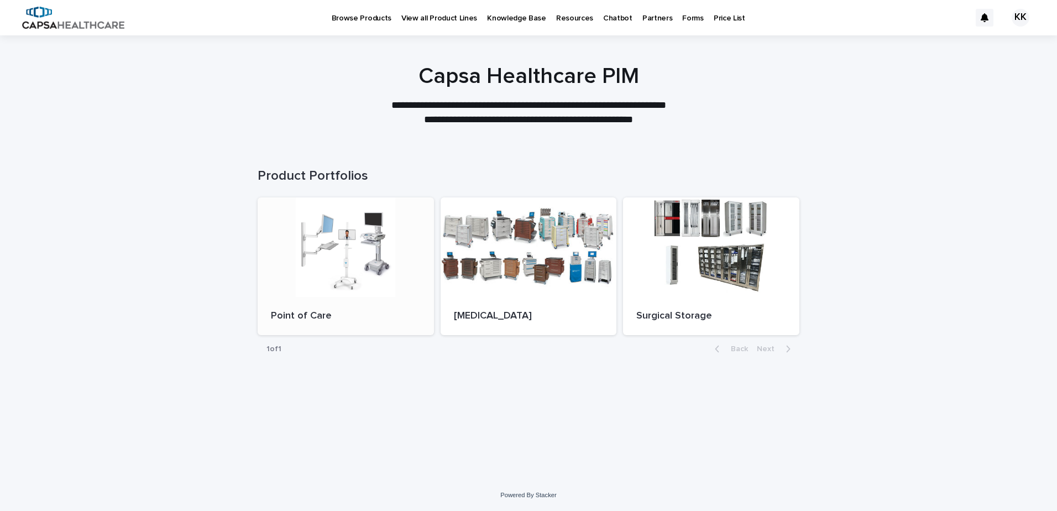 The width and height of the screenshot is (1057, 511). Describe the element at coordinates (729, 349) in the screenshot. I see `button: Back` at that location.